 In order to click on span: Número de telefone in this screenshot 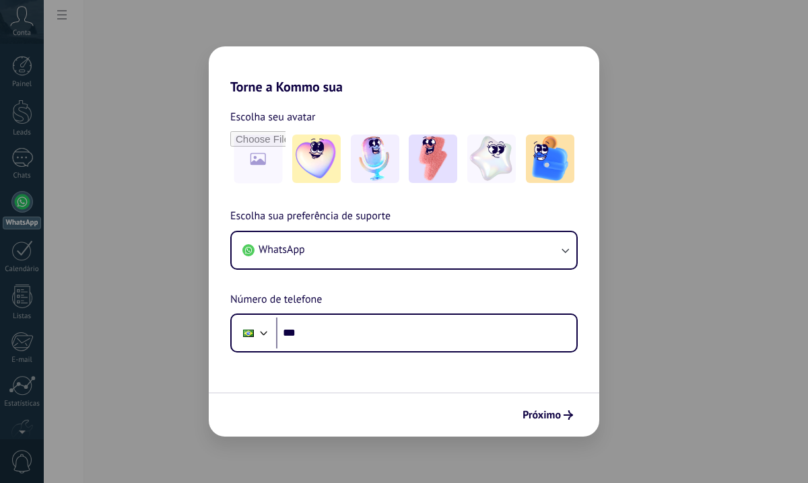, I will do `click(276, 300)`.